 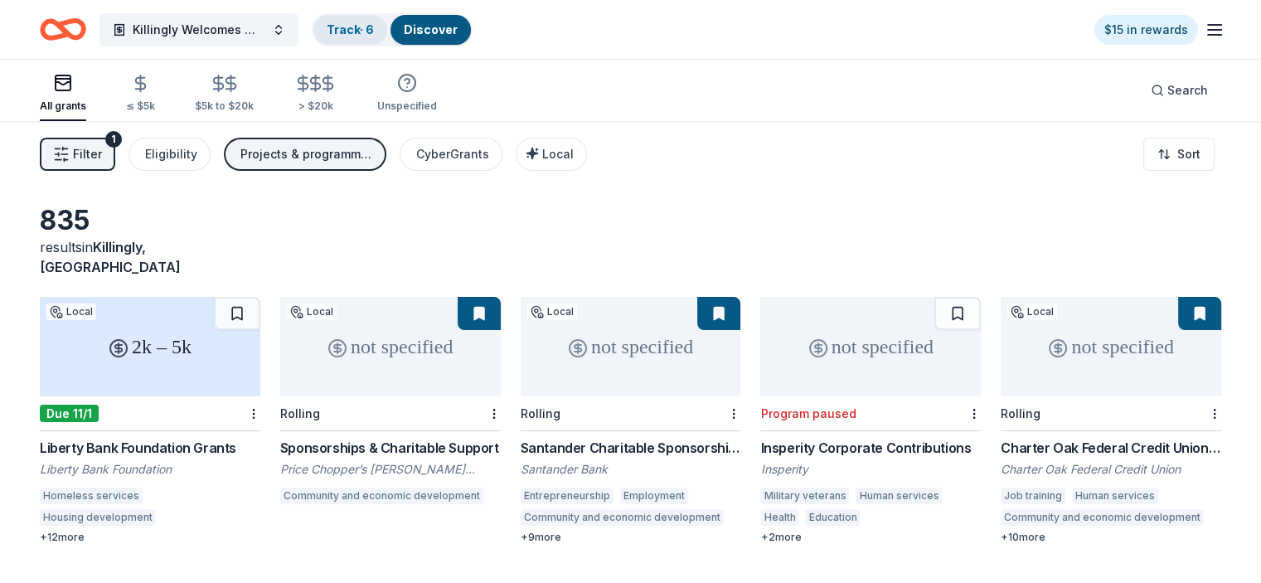 I want to click on button: > $20k, so click(x=315, y=94).